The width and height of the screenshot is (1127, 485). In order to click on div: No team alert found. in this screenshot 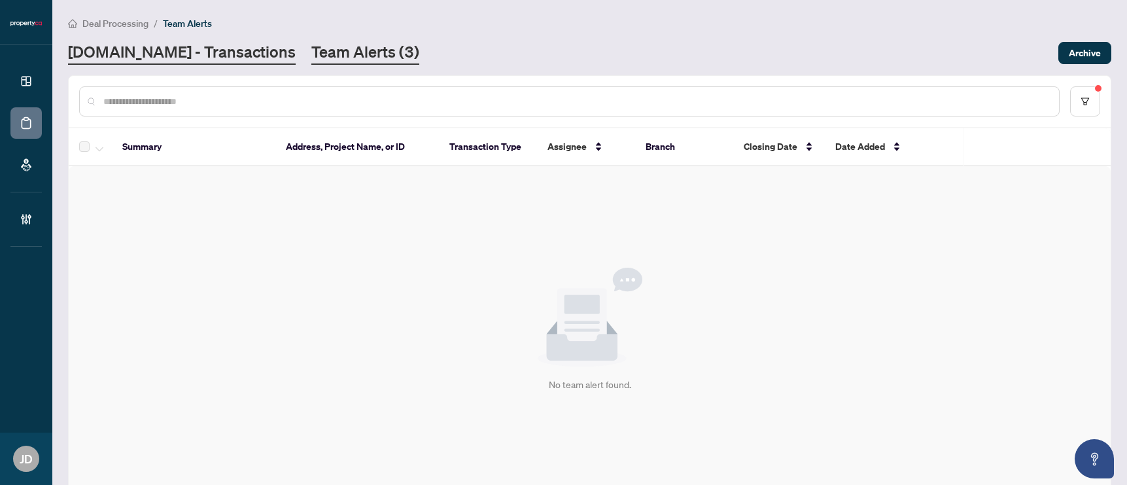, I will do `click(590, 385)`.